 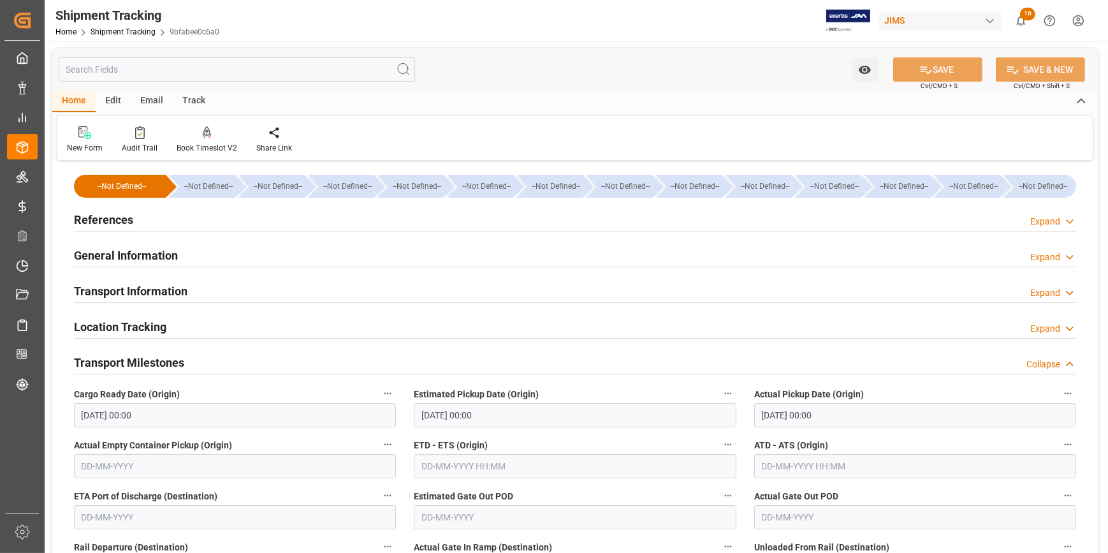 I want to click on div: Email, so click(x=152, y=101).